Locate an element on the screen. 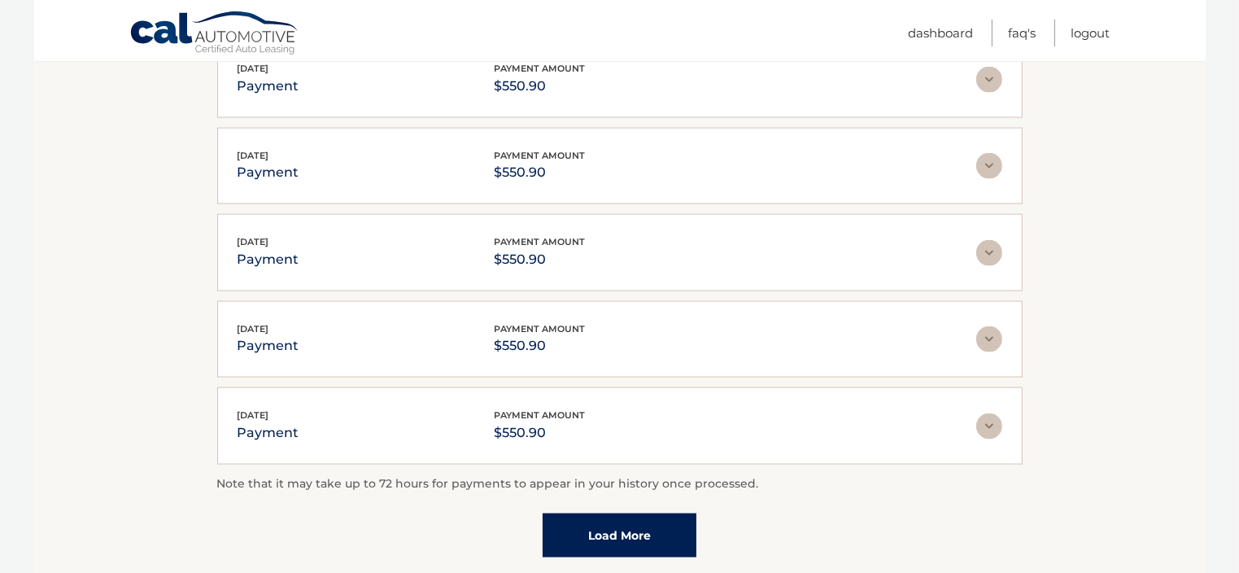 The width and height of the screenshot is (1239, 573). a: Cal Automotive is located at coordinates (215, 34).